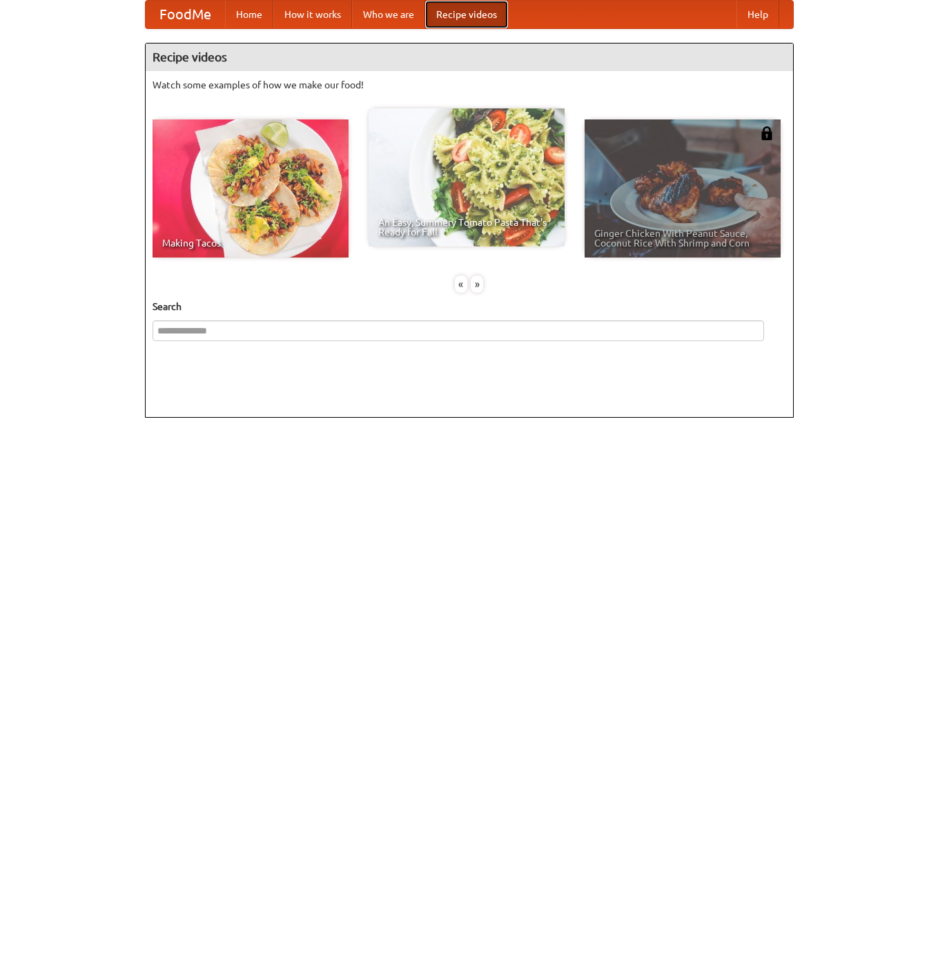  I want to click on a: Who we are, so click(389, 15).